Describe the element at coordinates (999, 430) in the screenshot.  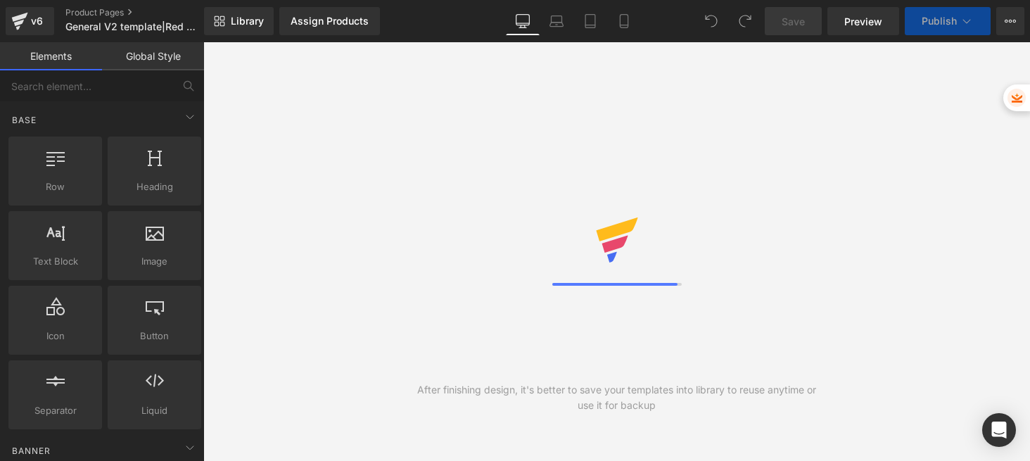
I see `div: Open Intercom Messenger` at that location.